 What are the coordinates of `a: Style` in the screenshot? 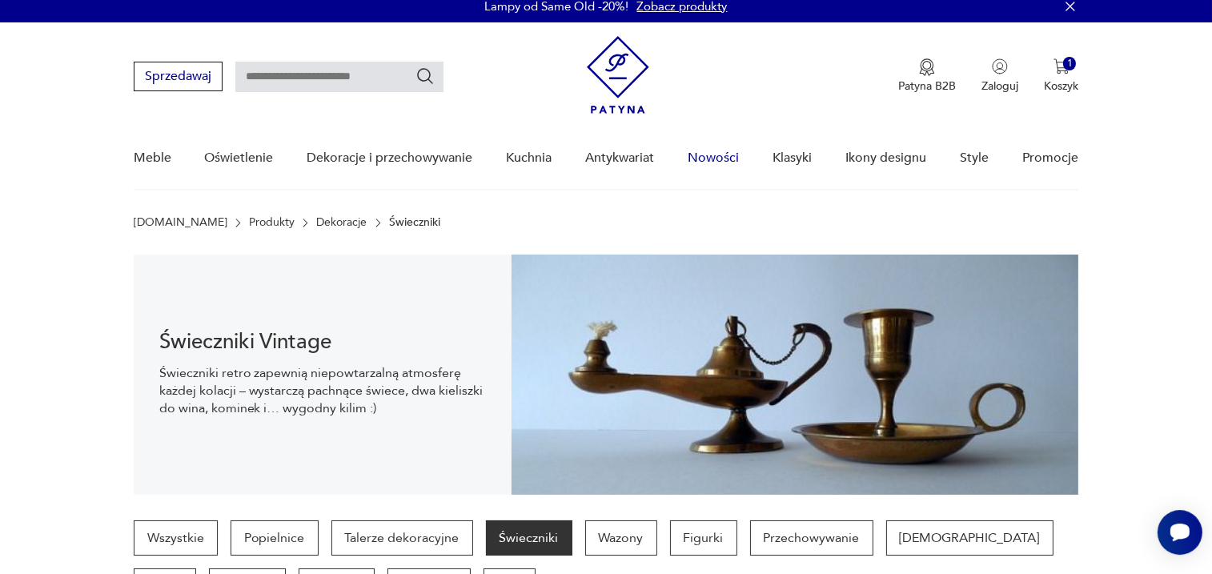 It's located at (974, 158).